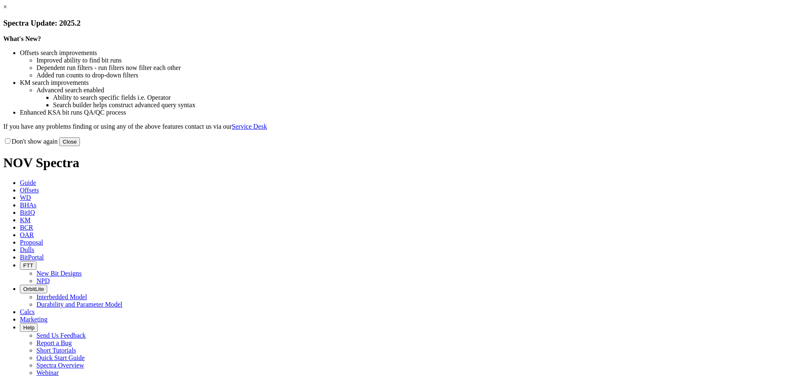  What do you see at coordinates (422, 98) in the screenshot?
I see `li: Ability to search specific fields i.e. Operator` at bounding box center [422, 98].